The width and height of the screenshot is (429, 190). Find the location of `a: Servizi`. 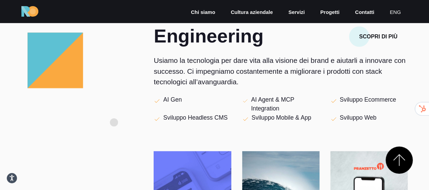

a: Servizi is located at coordinates (297, 12).